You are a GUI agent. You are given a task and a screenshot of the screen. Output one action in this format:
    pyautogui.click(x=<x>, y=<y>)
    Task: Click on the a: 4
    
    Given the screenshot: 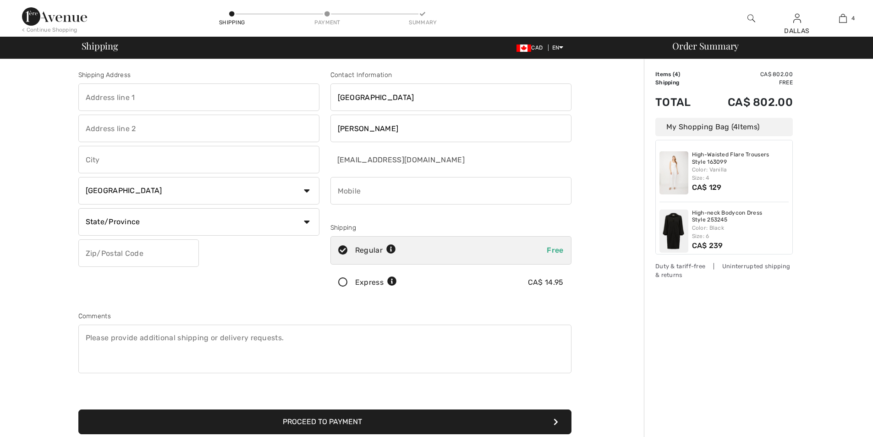 What is the action you would take?
    pyautogui.click(x=843, y=18)
    